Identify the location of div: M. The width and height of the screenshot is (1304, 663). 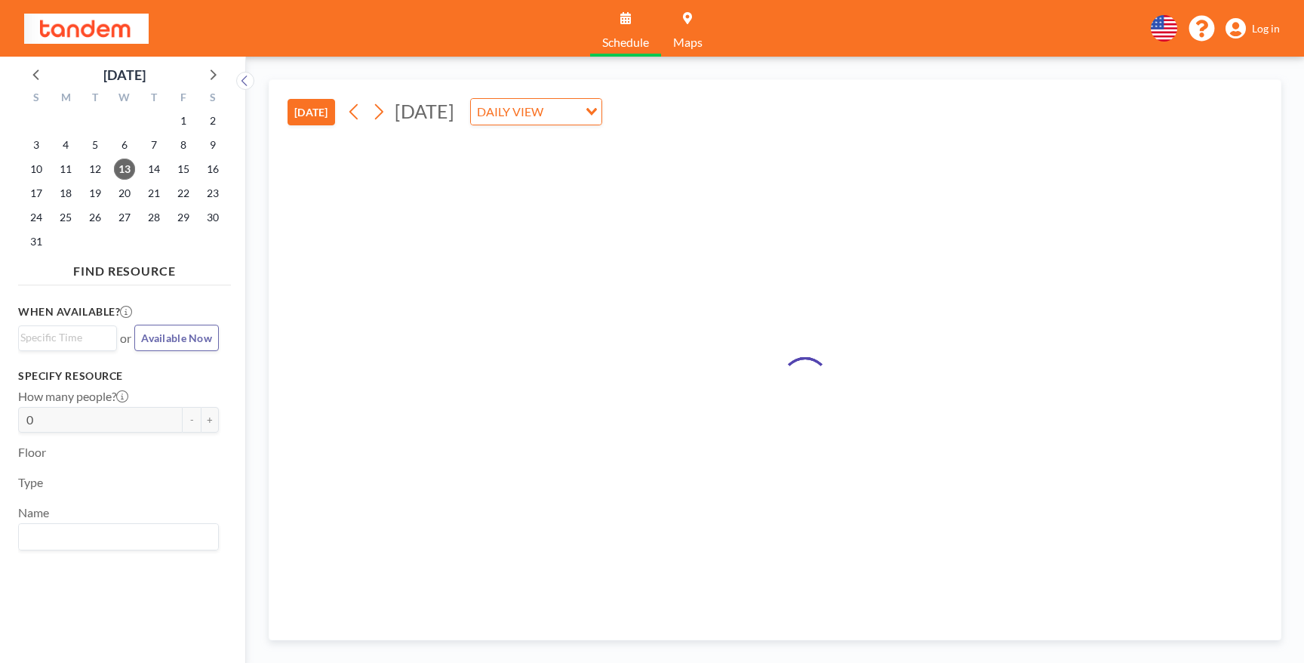
(66, 99).